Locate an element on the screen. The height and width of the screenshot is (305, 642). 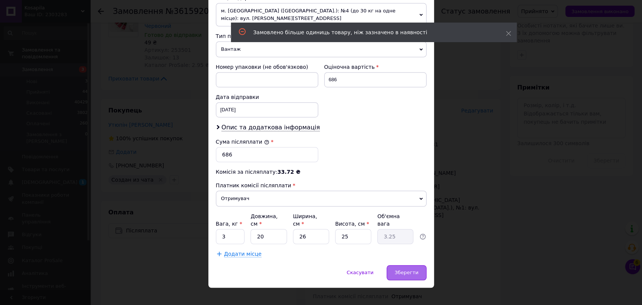
div: Номер упаковки (не обов'язково) is located at coordinates (267, 67).